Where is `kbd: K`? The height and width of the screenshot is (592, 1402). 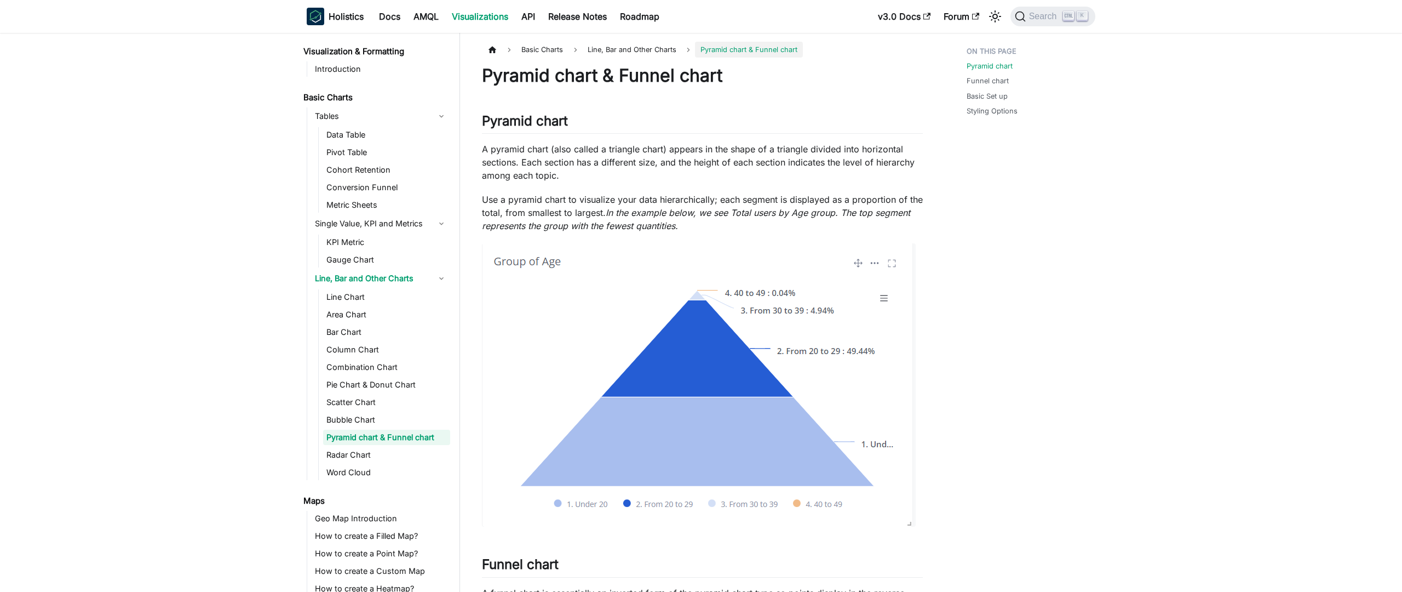 kbd: K is located at coordinates (1082, 16).